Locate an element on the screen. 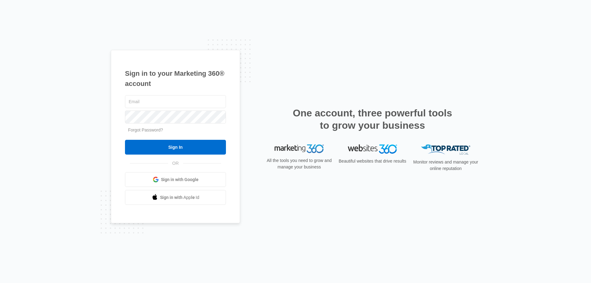 The height and width of the screenshot is (283, 591). input: Email is located at coordinates (175, 102).